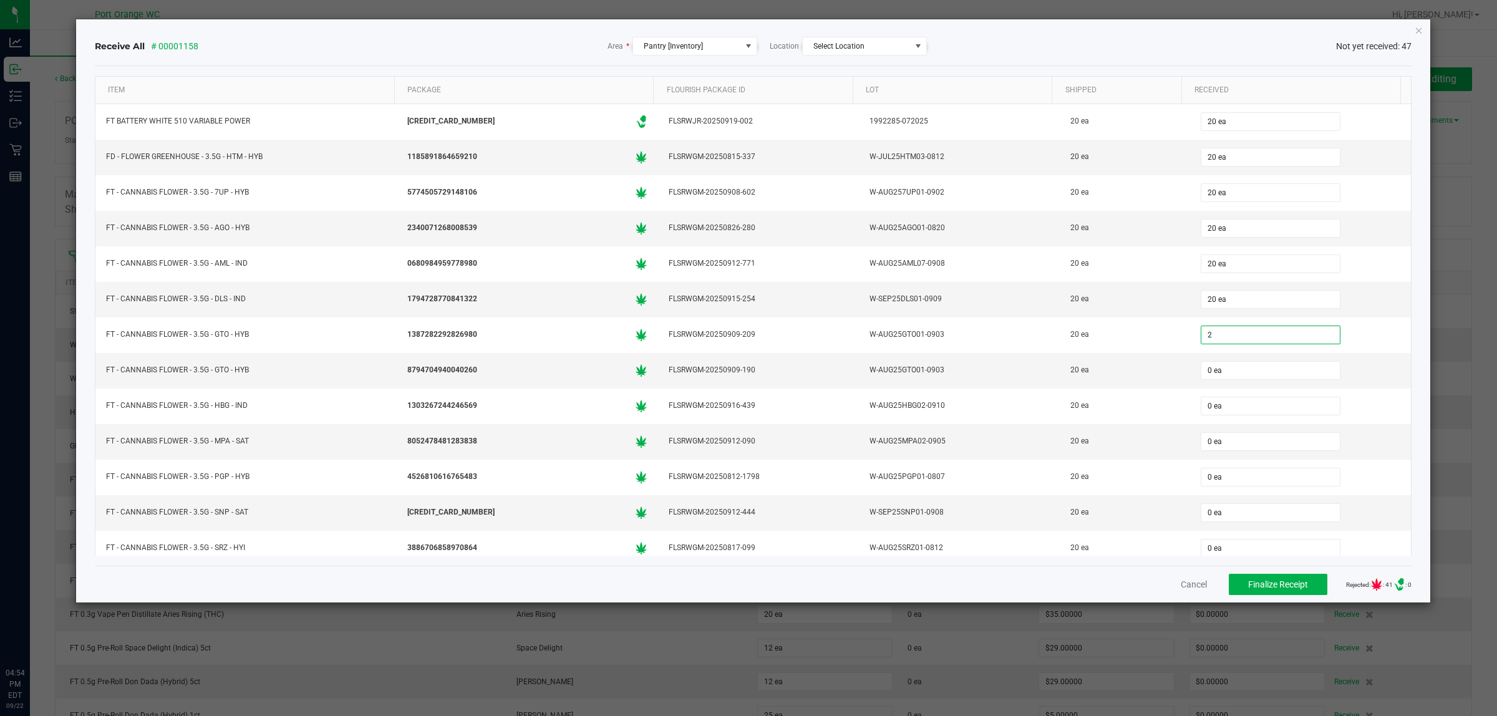  I want to click on div: W-AUG257UP01-0902, so click(959, 192).